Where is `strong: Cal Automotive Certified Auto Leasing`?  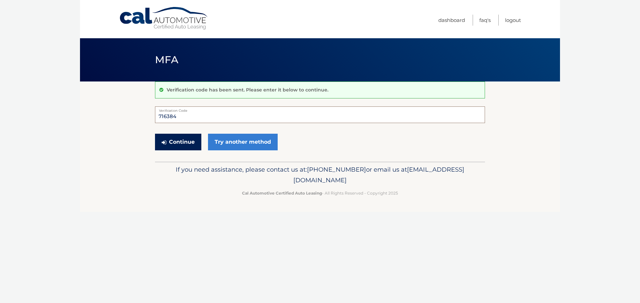
strong: Cal Automotive Certified Auto Leasing is located at coordinates (282, 193).